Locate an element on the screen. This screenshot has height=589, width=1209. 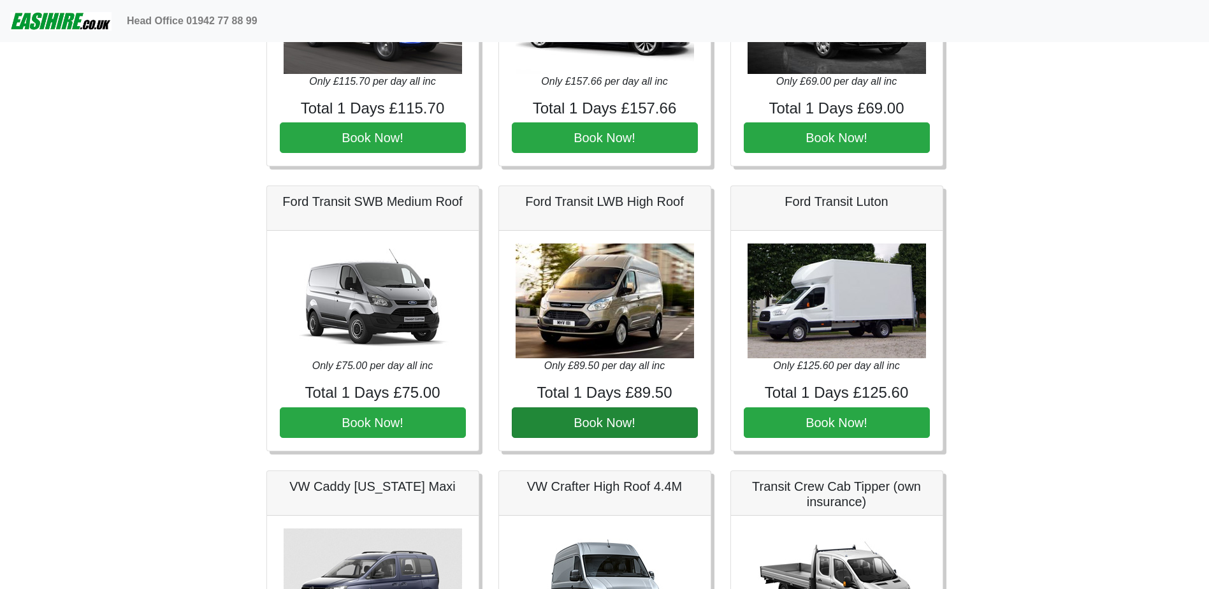
h4: Total 1 Days £69.00 is located at coordinates (837, 108).